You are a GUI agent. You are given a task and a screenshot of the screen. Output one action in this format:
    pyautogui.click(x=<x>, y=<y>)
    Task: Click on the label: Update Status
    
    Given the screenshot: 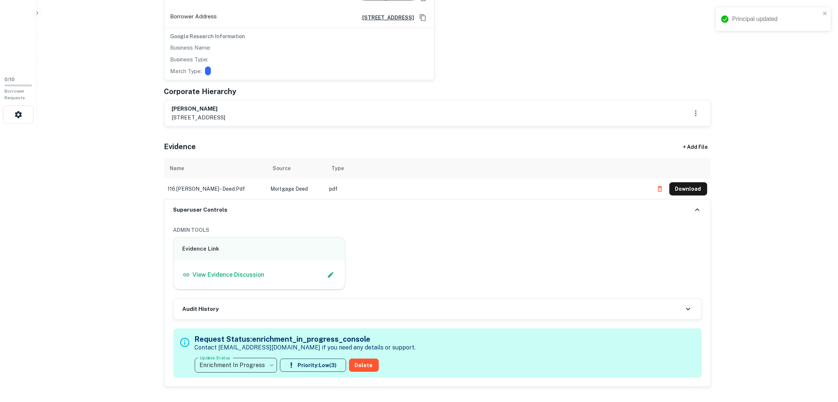 What is the action you would take?
    pyautogui.click(x=215, y=357)
    